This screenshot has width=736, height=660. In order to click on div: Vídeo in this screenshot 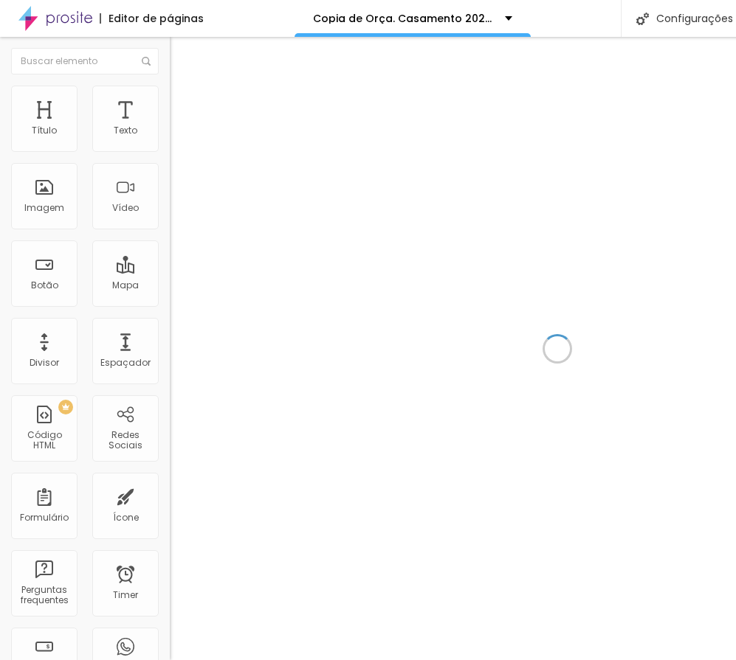, I will do `click(125, 208)`.